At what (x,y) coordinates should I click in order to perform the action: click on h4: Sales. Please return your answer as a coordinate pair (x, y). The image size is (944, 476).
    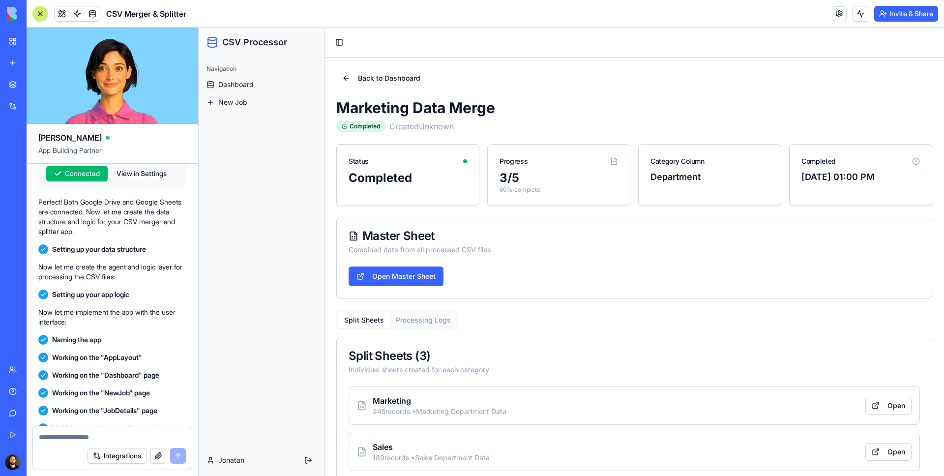
    Looking at the image, I should click on (233, 419).